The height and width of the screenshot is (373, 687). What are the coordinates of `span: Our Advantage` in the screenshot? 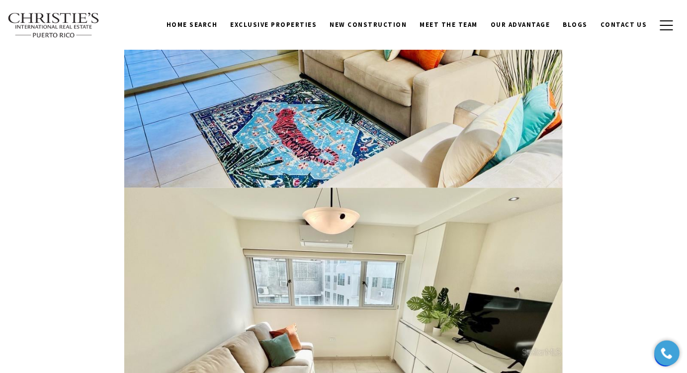 It's located at (521, 24).